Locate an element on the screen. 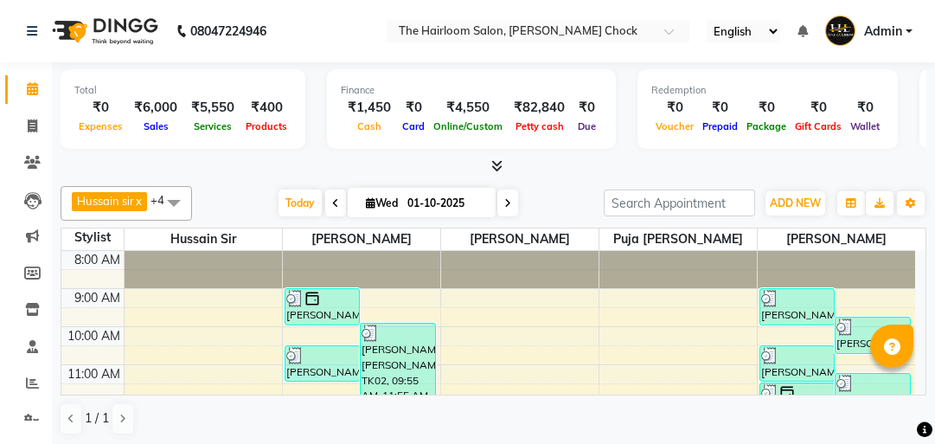  div: Total is located at coordinates (183, 90).